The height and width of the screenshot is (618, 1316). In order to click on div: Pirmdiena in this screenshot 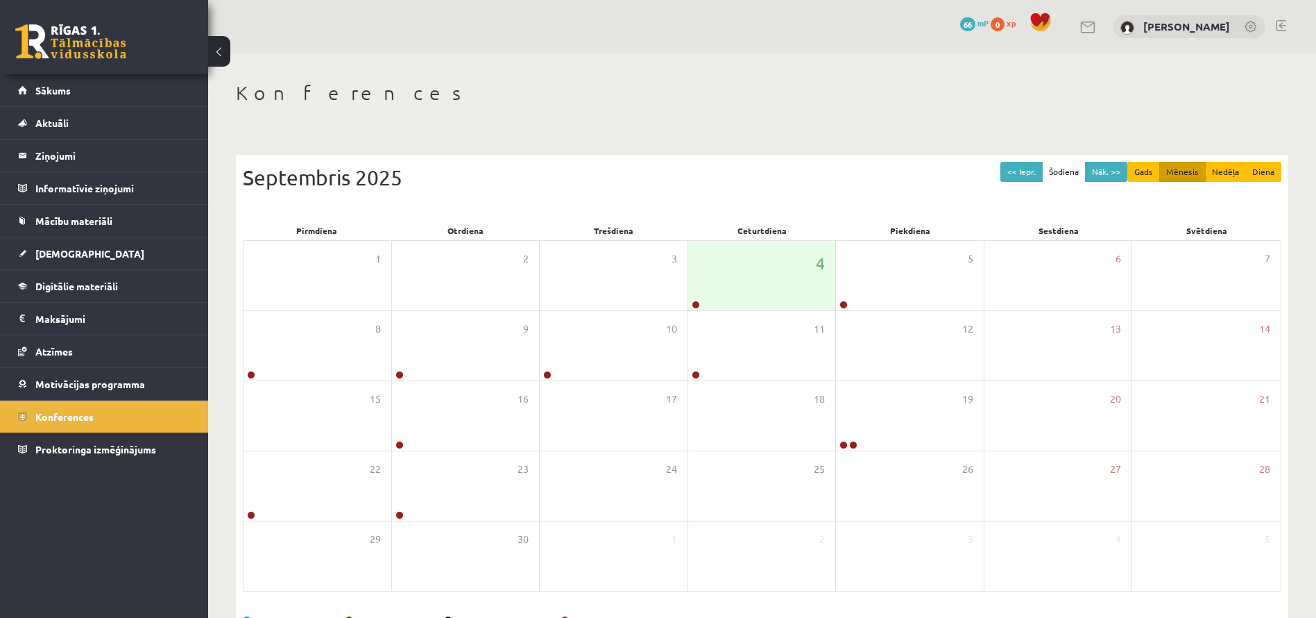, I will do `click(317, 230)`.